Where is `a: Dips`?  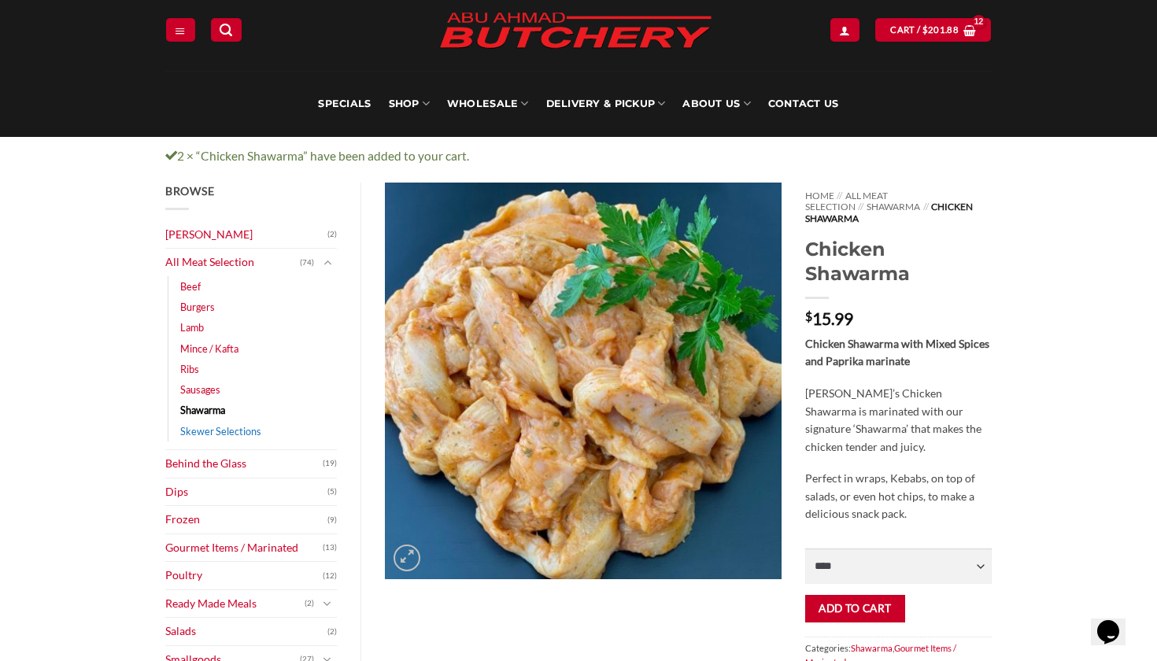 a: Dips is located at coordinates (246, 492).